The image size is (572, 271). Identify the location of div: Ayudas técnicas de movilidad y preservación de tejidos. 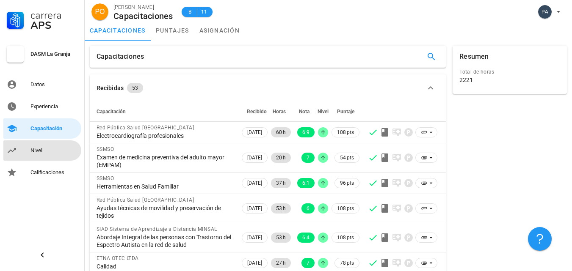
(165, 212).